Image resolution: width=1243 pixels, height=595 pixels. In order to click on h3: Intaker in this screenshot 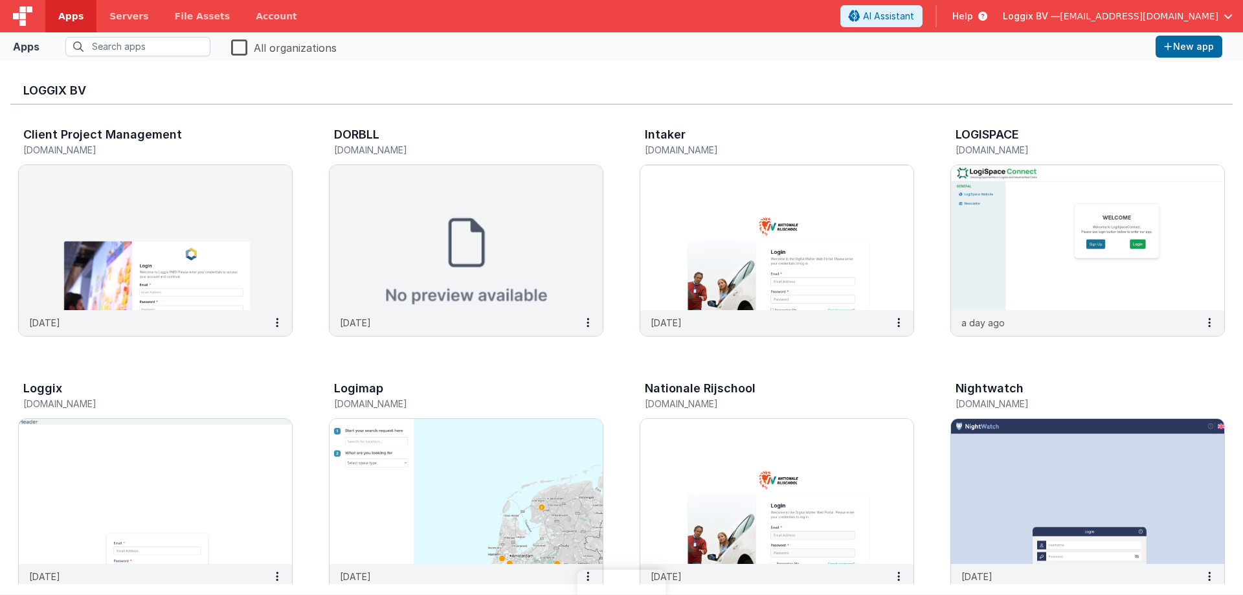, I will do `click(665, 135)`.